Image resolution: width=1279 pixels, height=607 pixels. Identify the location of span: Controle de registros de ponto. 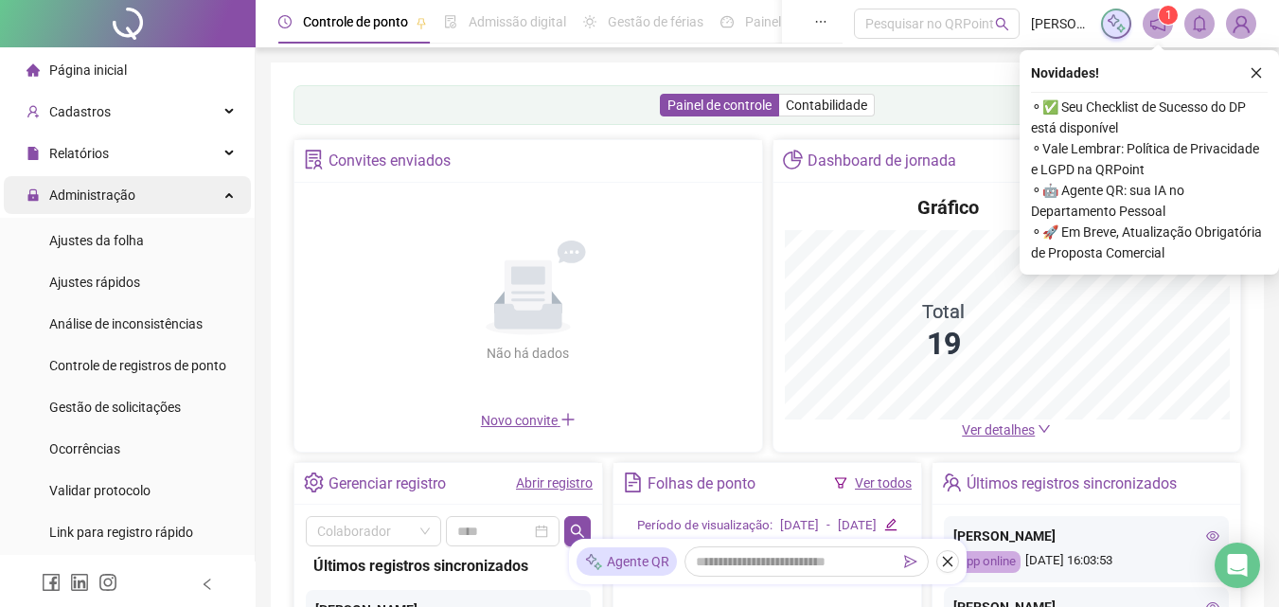
(137, 366).